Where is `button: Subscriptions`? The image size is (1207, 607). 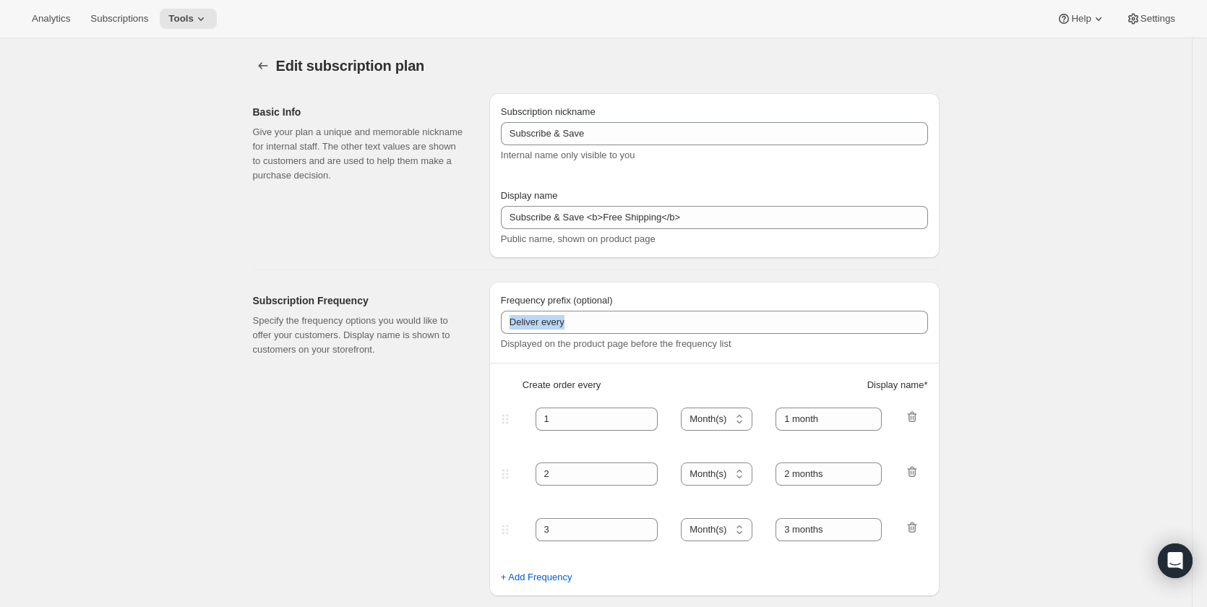
button: Subscriptions is located at coordinates (119, 19).